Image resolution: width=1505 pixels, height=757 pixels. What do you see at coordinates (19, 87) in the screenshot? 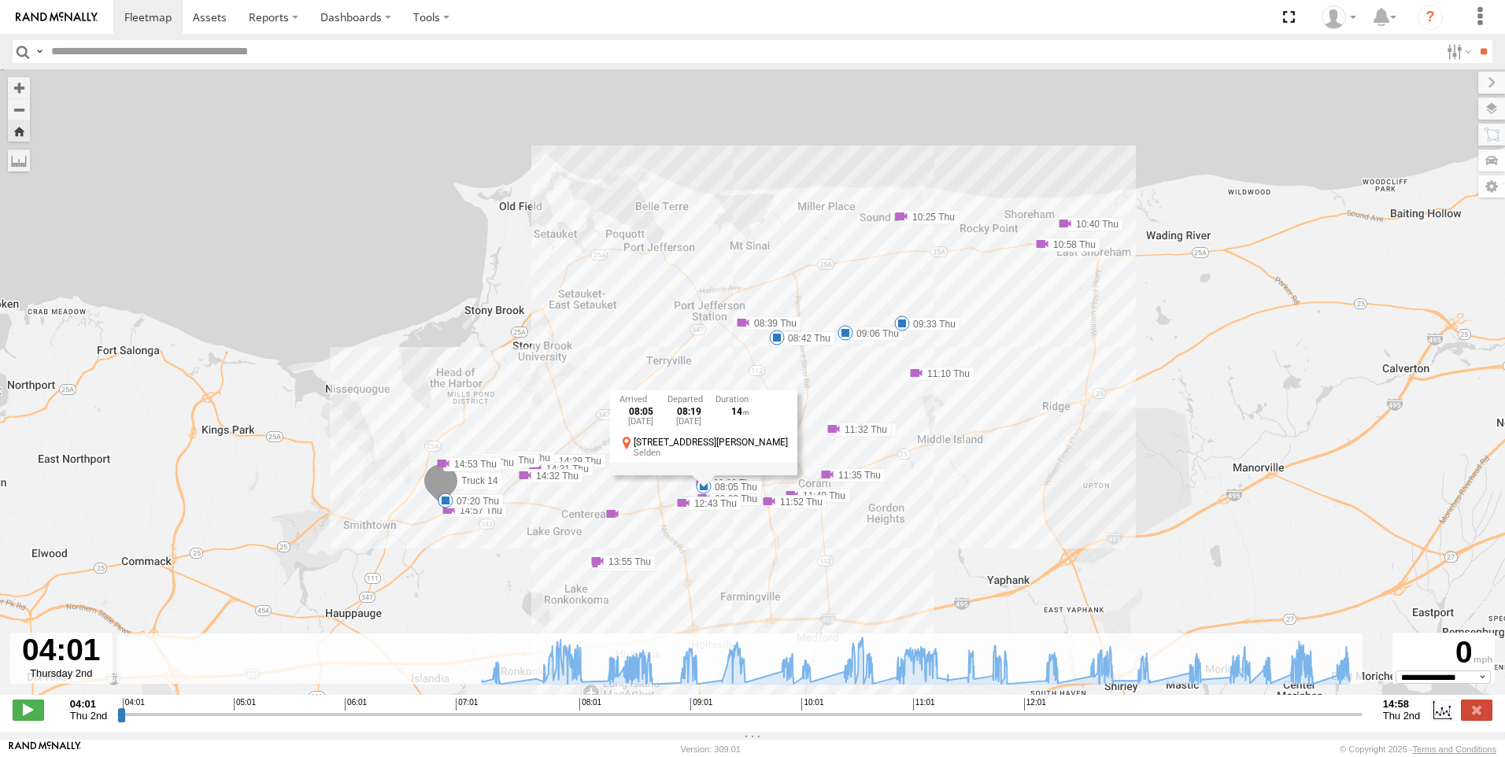
I see `button: Zoom in` at bounding box center [19, 87].